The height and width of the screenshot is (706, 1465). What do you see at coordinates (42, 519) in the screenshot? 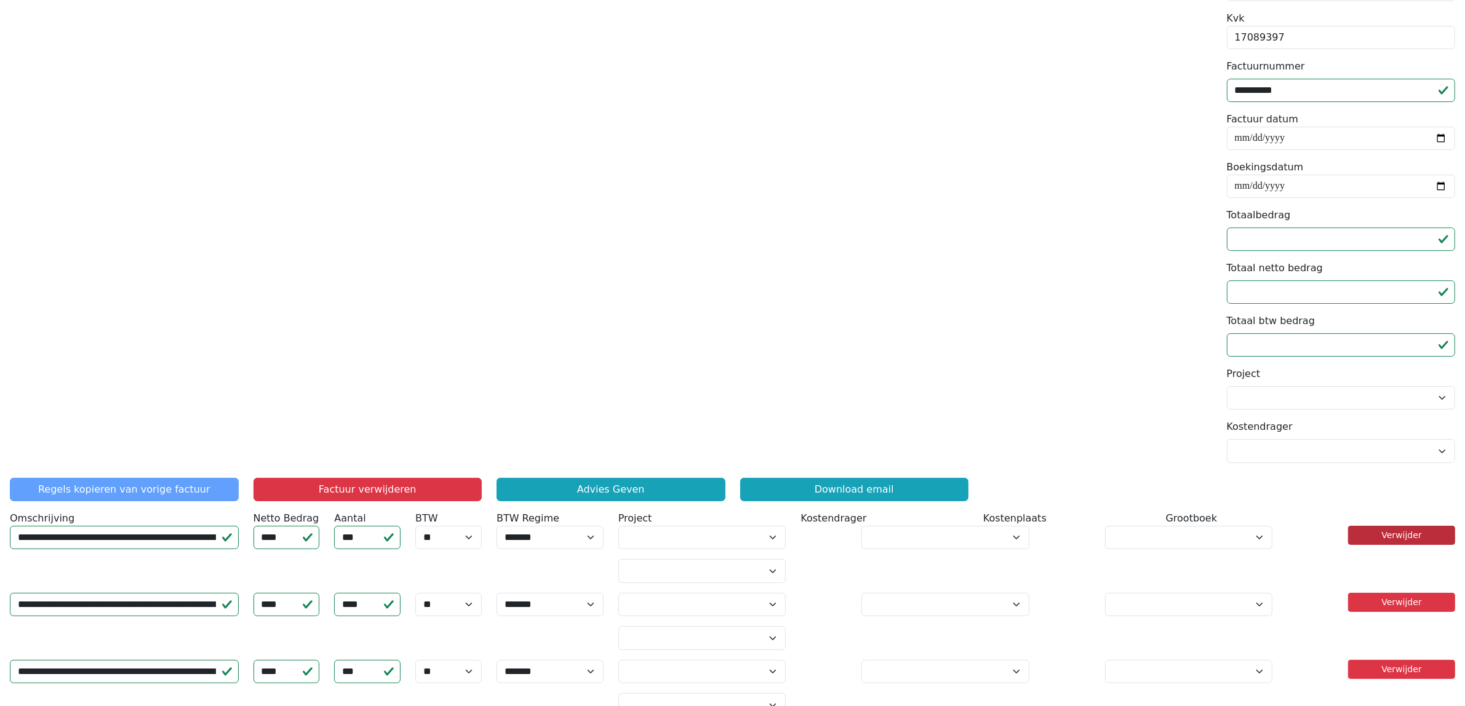
I see `label: Omschrijving` at bounding box center [42, 519].